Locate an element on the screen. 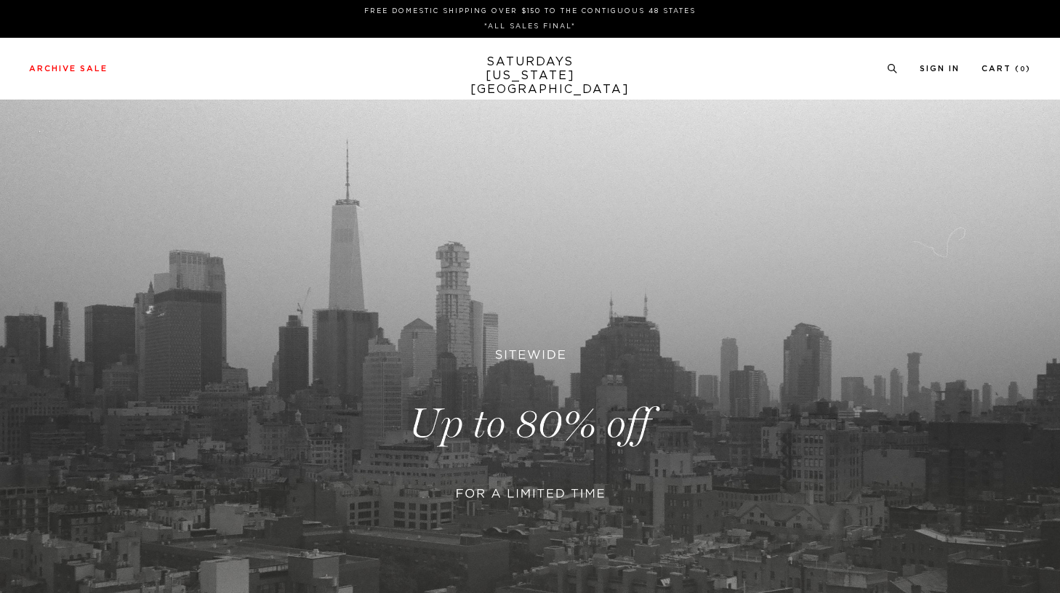  a: Sign In is located at coordinates (939, 68).